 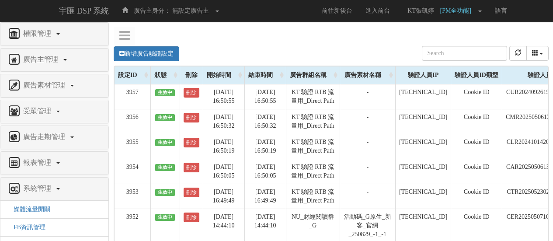 I want to click on a: 媒體流量開關, so click(x=28, y=209).